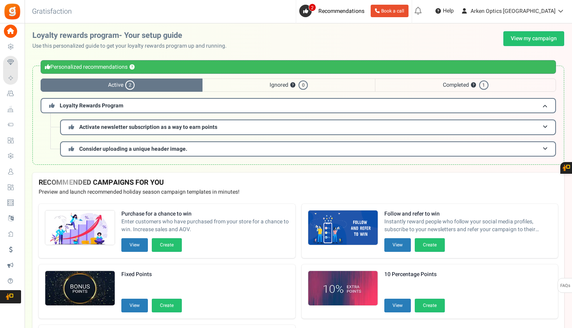 The width and height of the screenshot is (572, 328). I want to click on strong: Follow and refer to win, so click(468, 214).